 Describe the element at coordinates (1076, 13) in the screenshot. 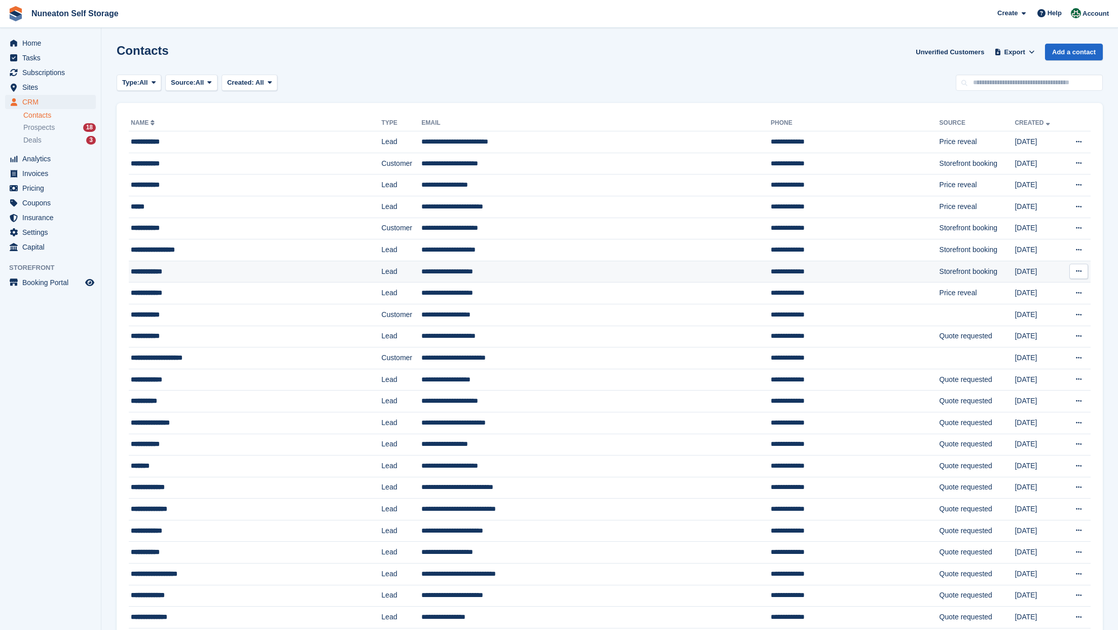

I see `img: Amanda` at that location.